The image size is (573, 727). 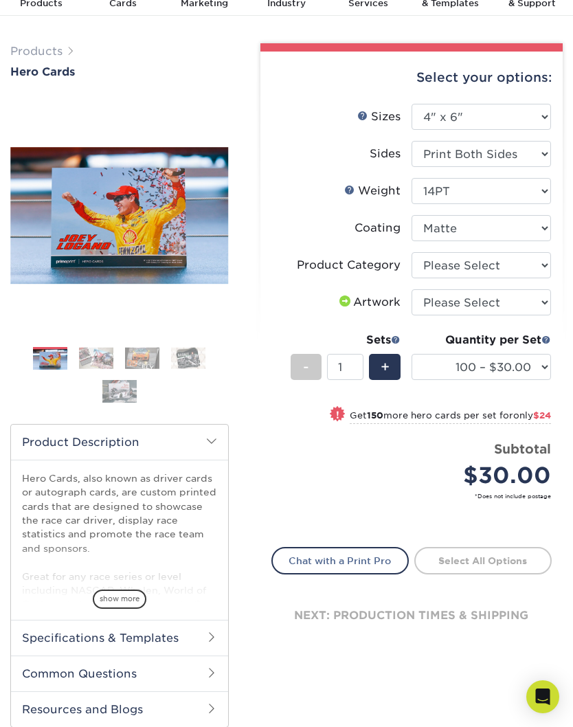 What do you see at coordinates (36, 51) in the screenshot?
I see `a: Products` at bounding box center [36, 51].